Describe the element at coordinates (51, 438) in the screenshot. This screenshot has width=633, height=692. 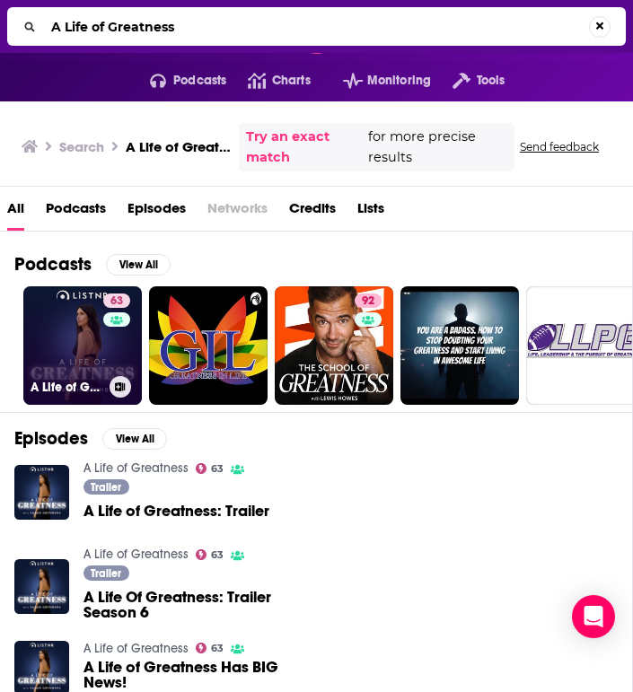
I see `h2: Episodes` at that location.